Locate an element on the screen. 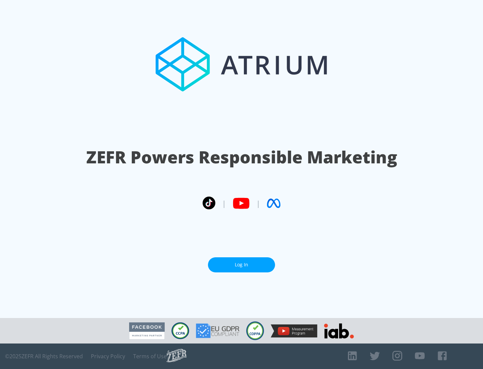 Image resolution: width=483 pixels, height=369 pixels. img: YouTube Measurement Program is located at coordinates (294, 331).